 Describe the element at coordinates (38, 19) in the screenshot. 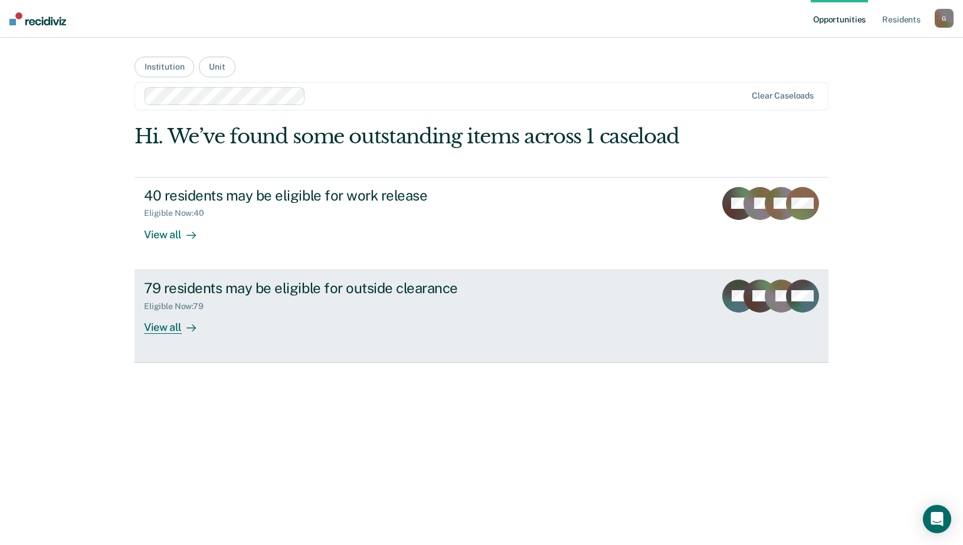

I see `img: Recidiviz` at that location.